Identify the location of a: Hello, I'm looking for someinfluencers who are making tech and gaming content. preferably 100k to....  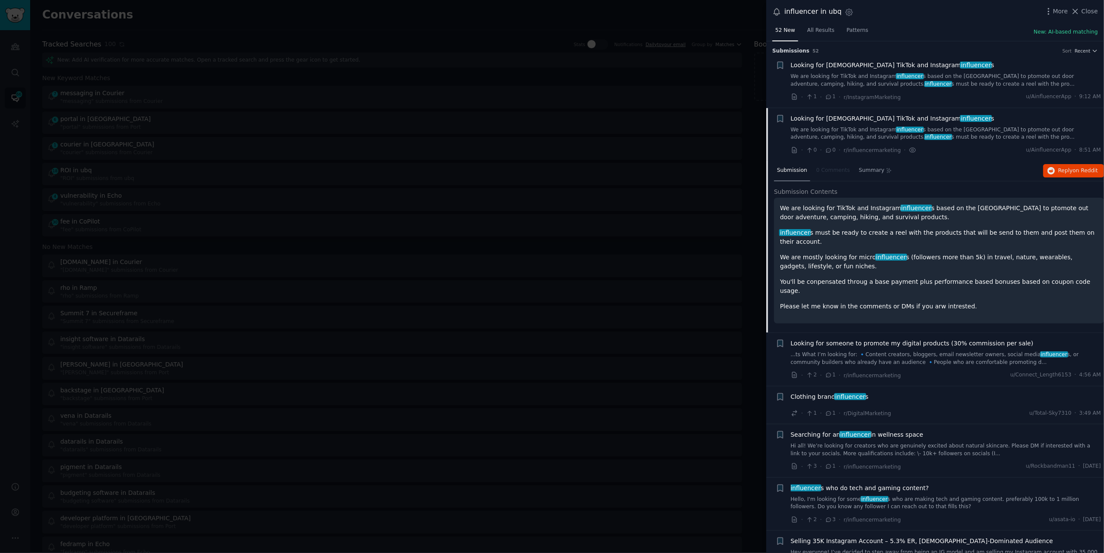
(946, 503).